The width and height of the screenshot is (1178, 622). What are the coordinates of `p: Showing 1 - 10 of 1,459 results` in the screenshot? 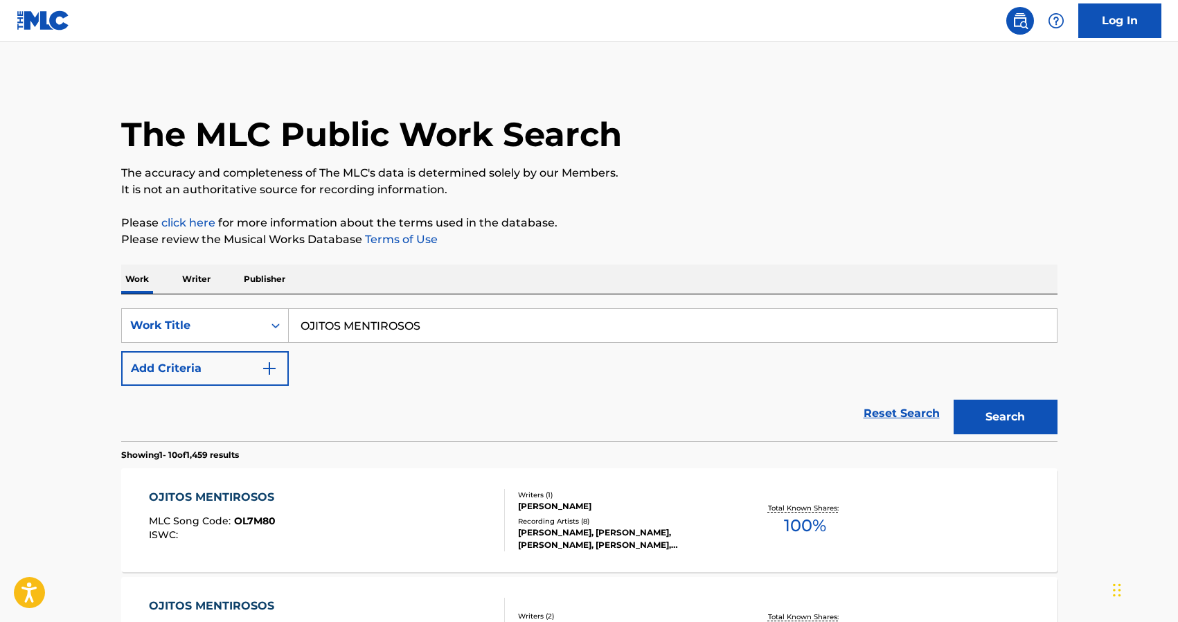 It's located at (180, 455).